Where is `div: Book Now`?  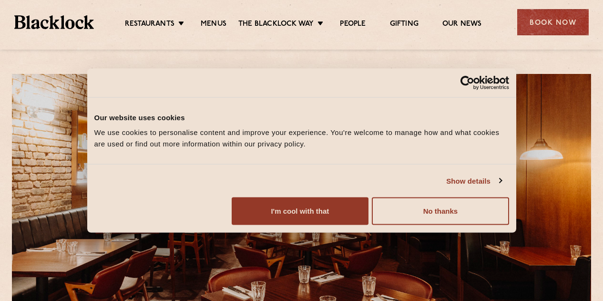 div: Book Now is located at coordinates (553, 22).